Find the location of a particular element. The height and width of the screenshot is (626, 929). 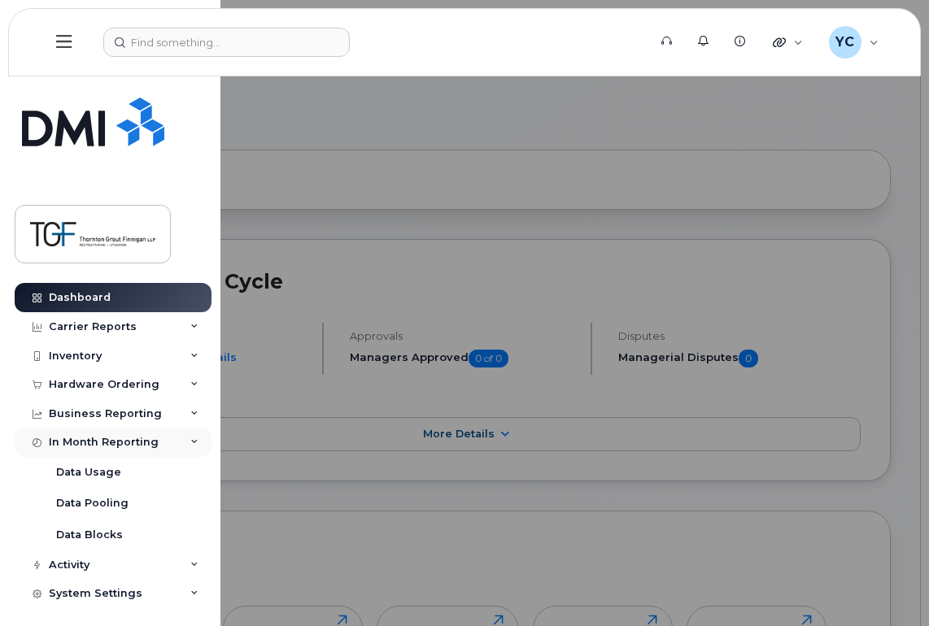

div: Data Pooling is located at coordinates (92, 504).